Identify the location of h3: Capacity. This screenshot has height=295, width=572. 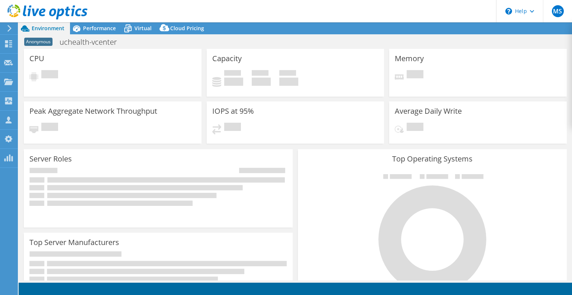
(227, 58).